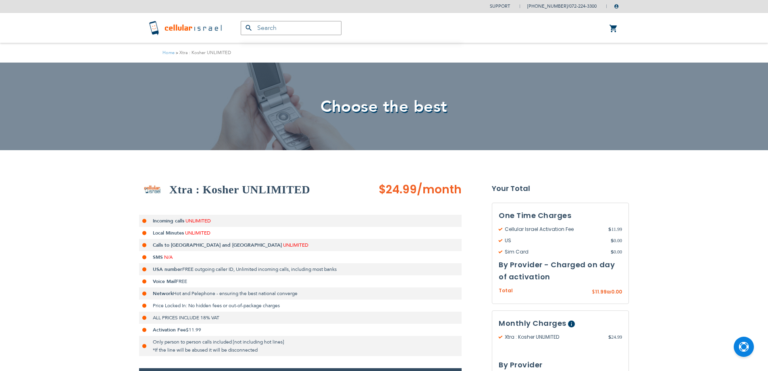 This screenshot has width=768, height=371. Describe the element at coordinates (533, 323) in the screenshot. I see `span: Monthly Charges` at that location.